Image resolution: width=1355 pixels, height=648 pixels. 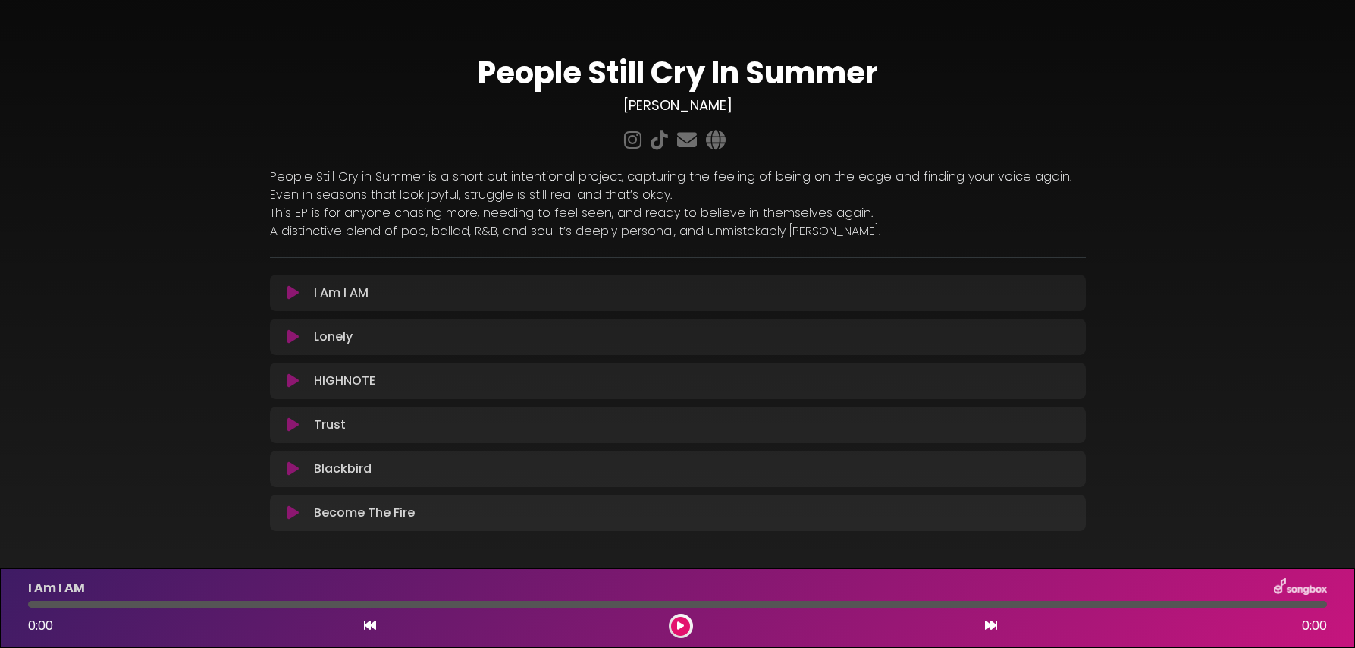 What do you see at coordinates (364, 513) in the screenshot?
I see `p: Become The Fire` at bounding box center [364, 513].